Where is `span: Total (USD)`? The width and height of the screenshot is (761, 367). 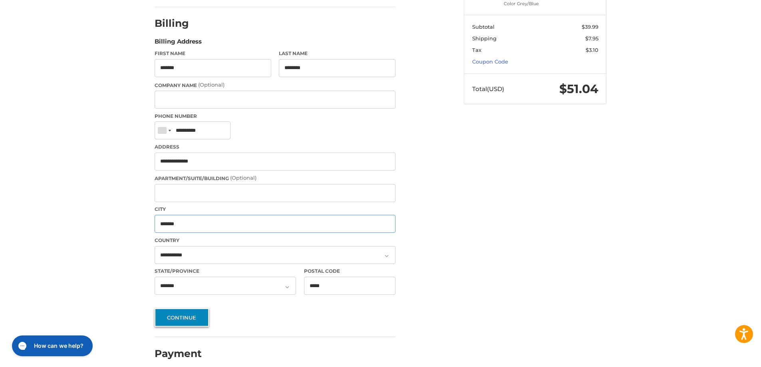 span: Total (USD) is located at coordinates (488, 89).